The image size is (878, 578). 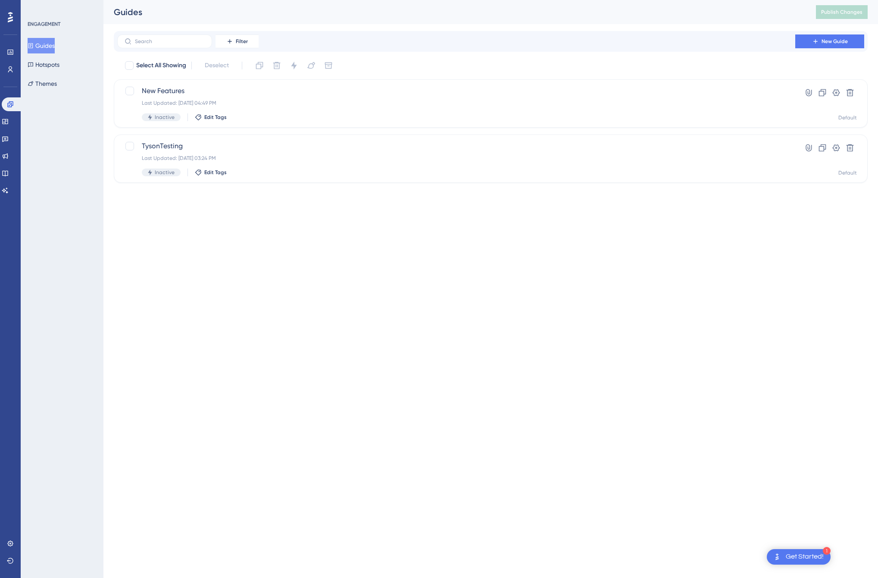 I want to click on button: Publish Changes, so click(x=842, y=12).